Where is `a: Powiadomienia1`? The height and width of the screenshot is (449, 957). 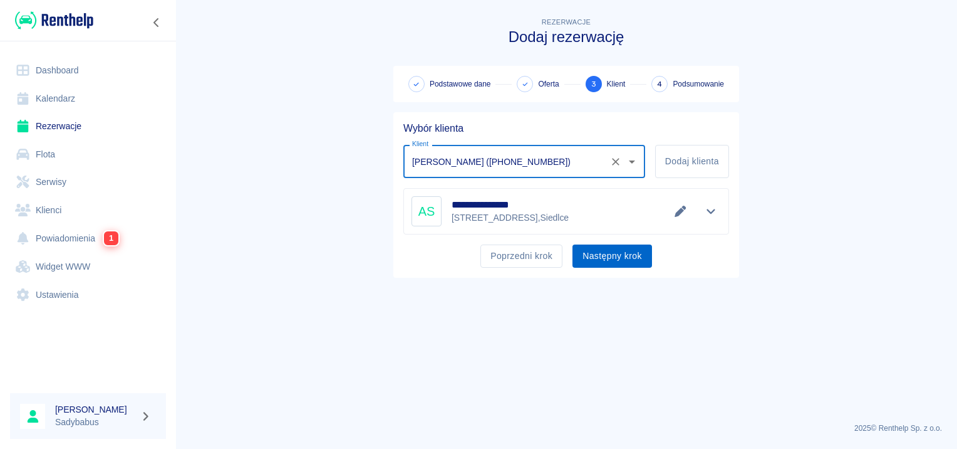
a: Powiadomienia1 is located at coordinates (88, 238).